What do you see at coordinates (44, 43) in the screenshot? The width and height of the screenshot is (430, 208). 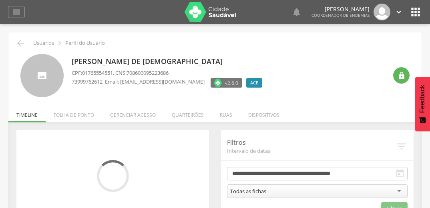 I see `p: Usuários` at bounding box center [44, 43].